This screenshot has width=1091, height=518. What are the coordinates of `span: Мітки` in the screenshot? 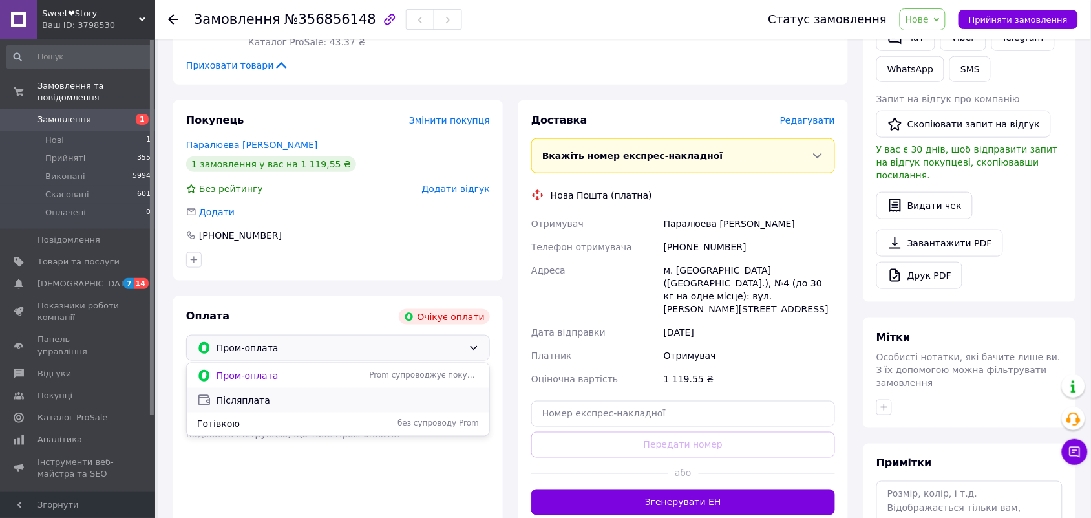 It's located at (894, 337).